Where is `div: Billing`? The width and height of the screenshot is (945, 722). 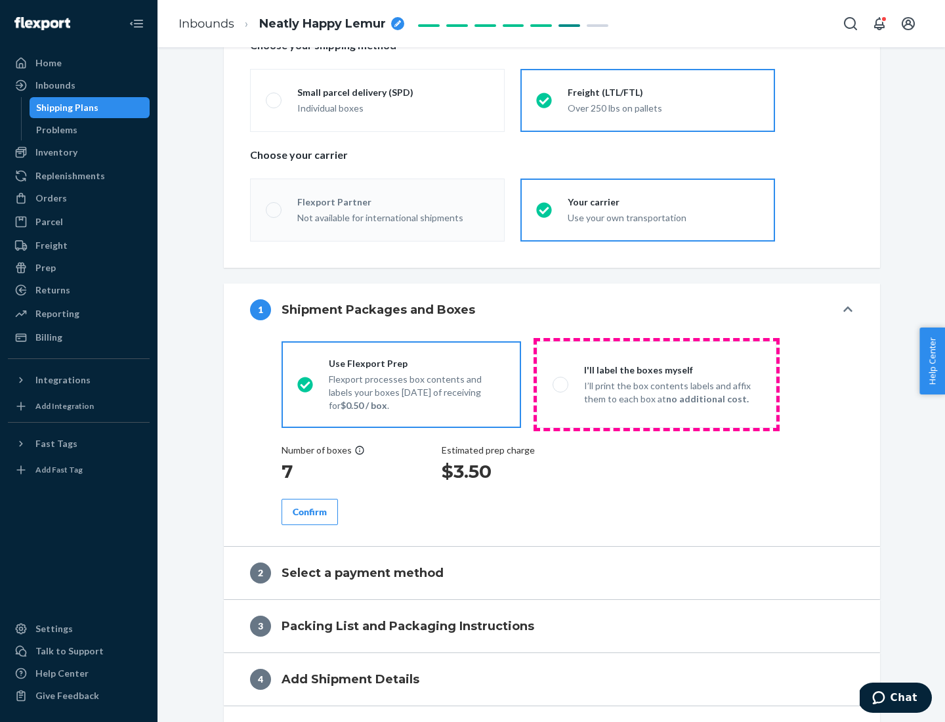
div: Billing is located at coordinates (49, 337).